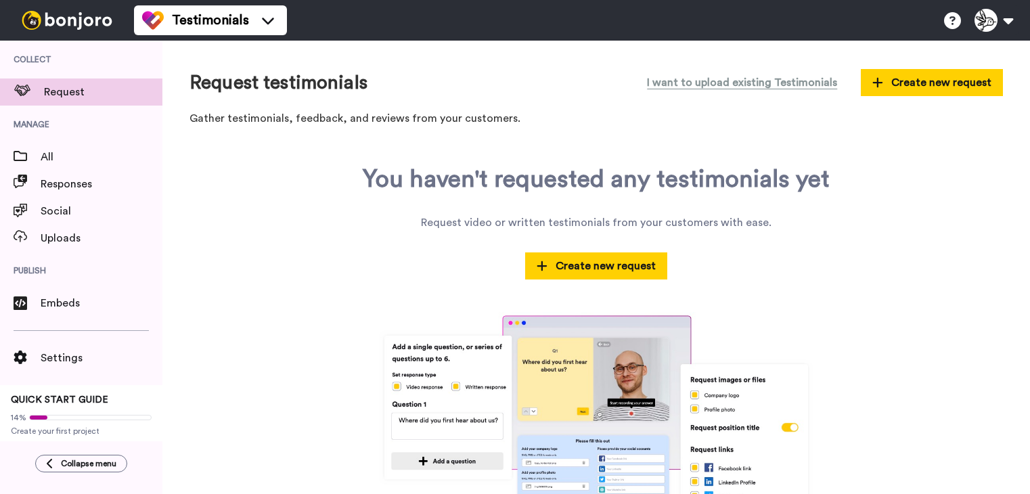  I want to click on img: bj-logo-header-white.svg, so click(67, 20).